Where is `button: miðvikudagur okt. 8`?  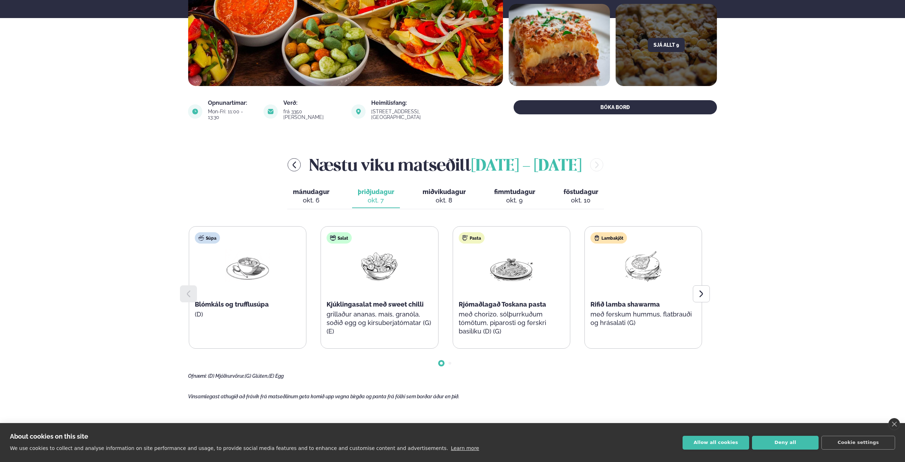
button: miðvikudagur okt. 8 is located at coordinates (444, 197).